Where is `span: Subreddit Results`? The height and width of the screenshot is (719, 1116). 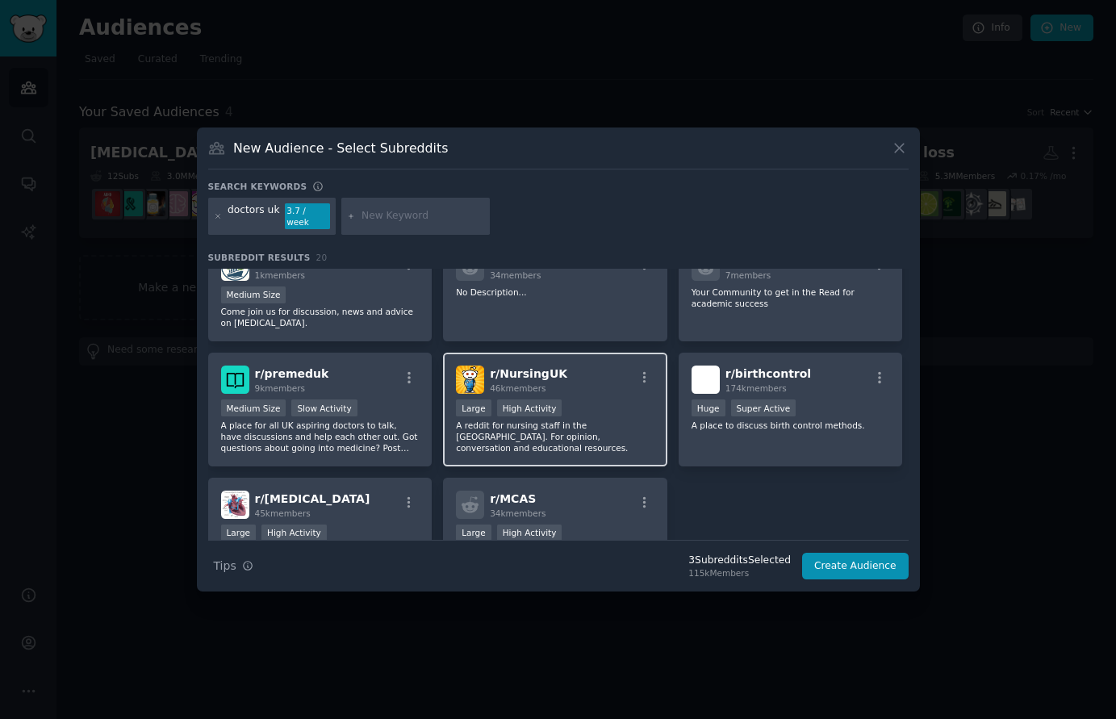
span: Subreddit Results is located at coordinates (259, 257).